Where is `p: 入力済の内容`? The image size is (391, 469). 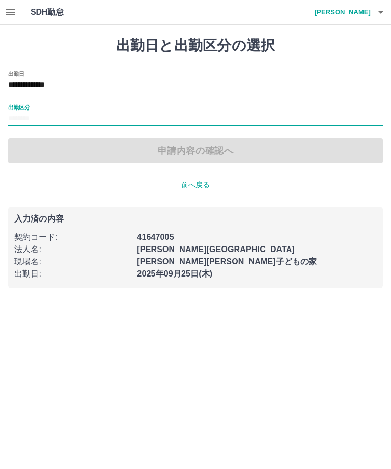 p: 入力済の内容 is located at coordinates (196, 219).